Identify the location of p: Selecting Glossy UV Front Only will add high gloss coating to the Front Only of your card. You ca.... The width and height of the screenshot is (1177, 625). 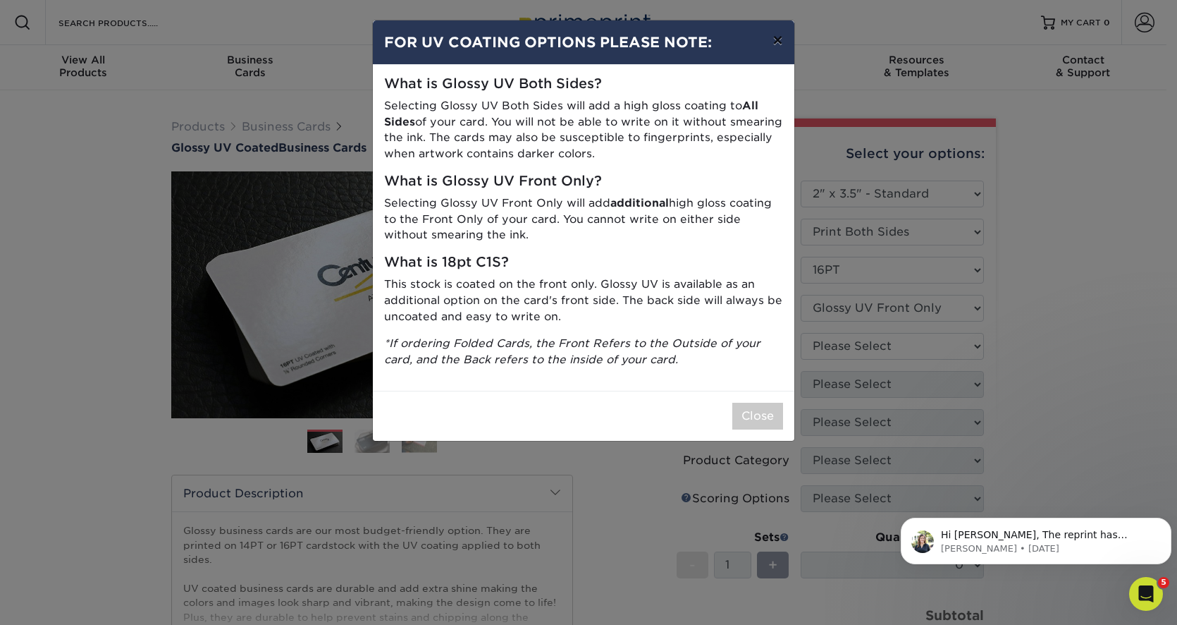
(584, 219).